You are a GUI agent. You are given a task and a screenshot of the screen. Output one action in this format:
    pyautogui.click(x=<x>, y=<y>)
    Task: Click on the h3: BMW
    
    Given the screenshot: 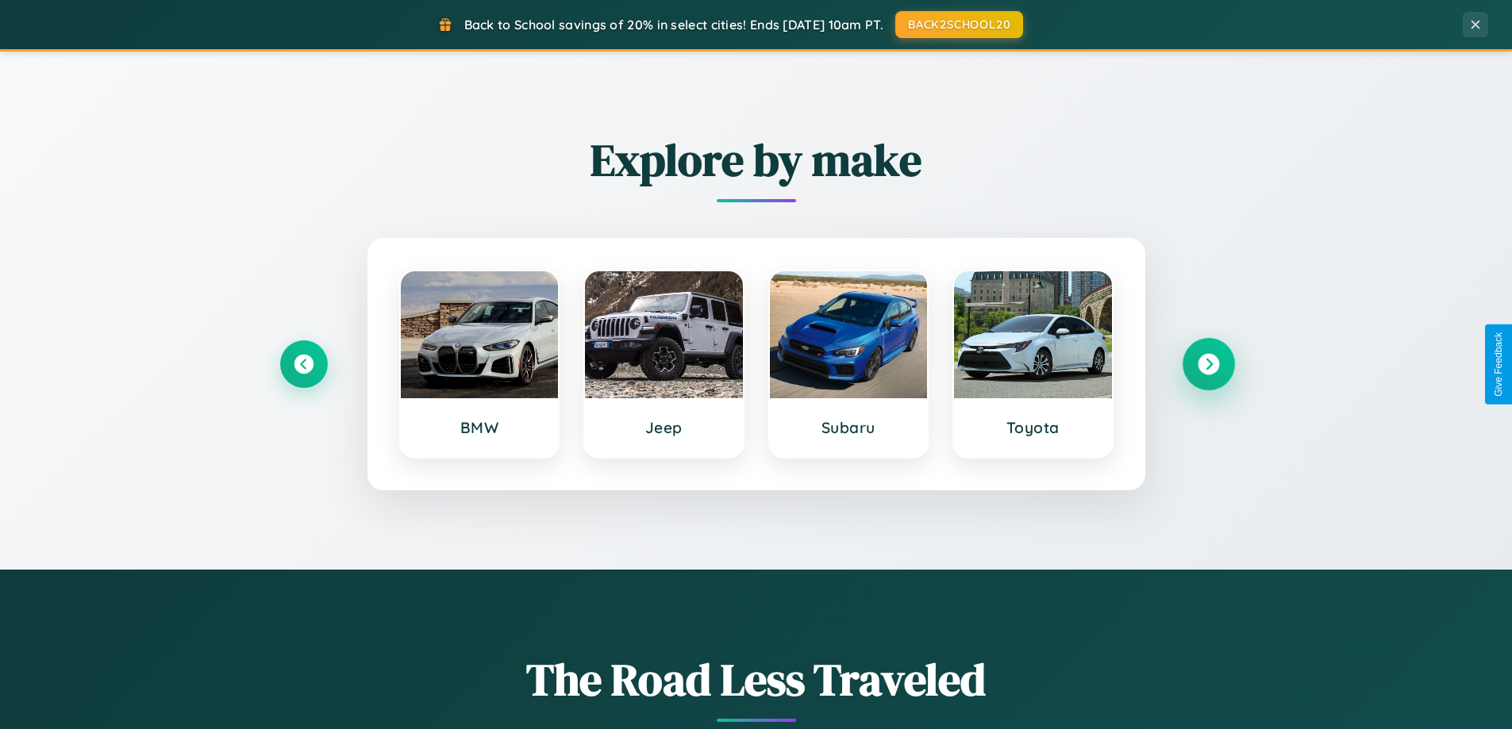 What is the action you would take?
    pyautogui.click(x=479, y=428)
    